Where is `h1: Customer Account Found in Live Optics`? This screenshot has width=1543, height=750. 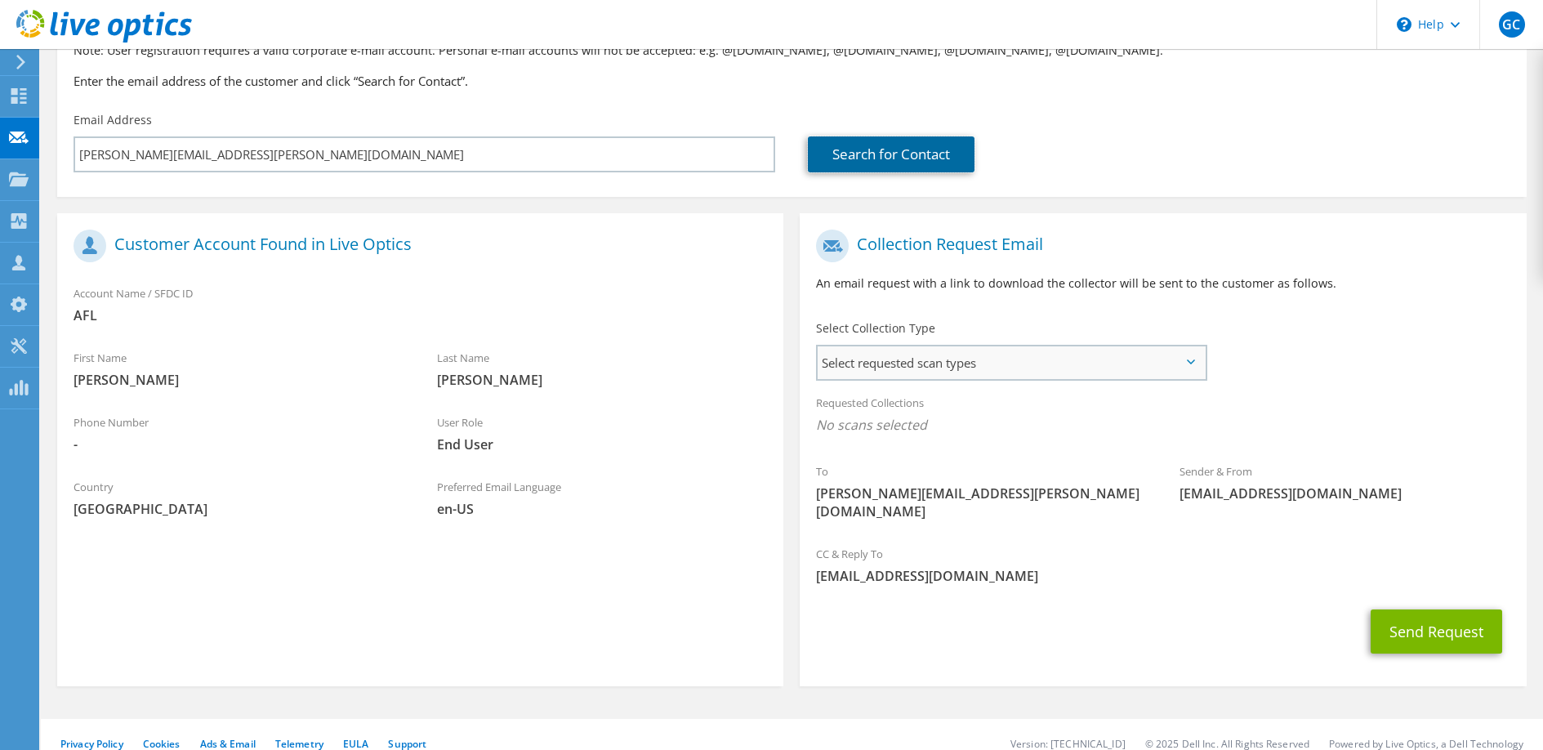 h1: Customer Account Found in Live Optics is located at coordinates (416, 246).